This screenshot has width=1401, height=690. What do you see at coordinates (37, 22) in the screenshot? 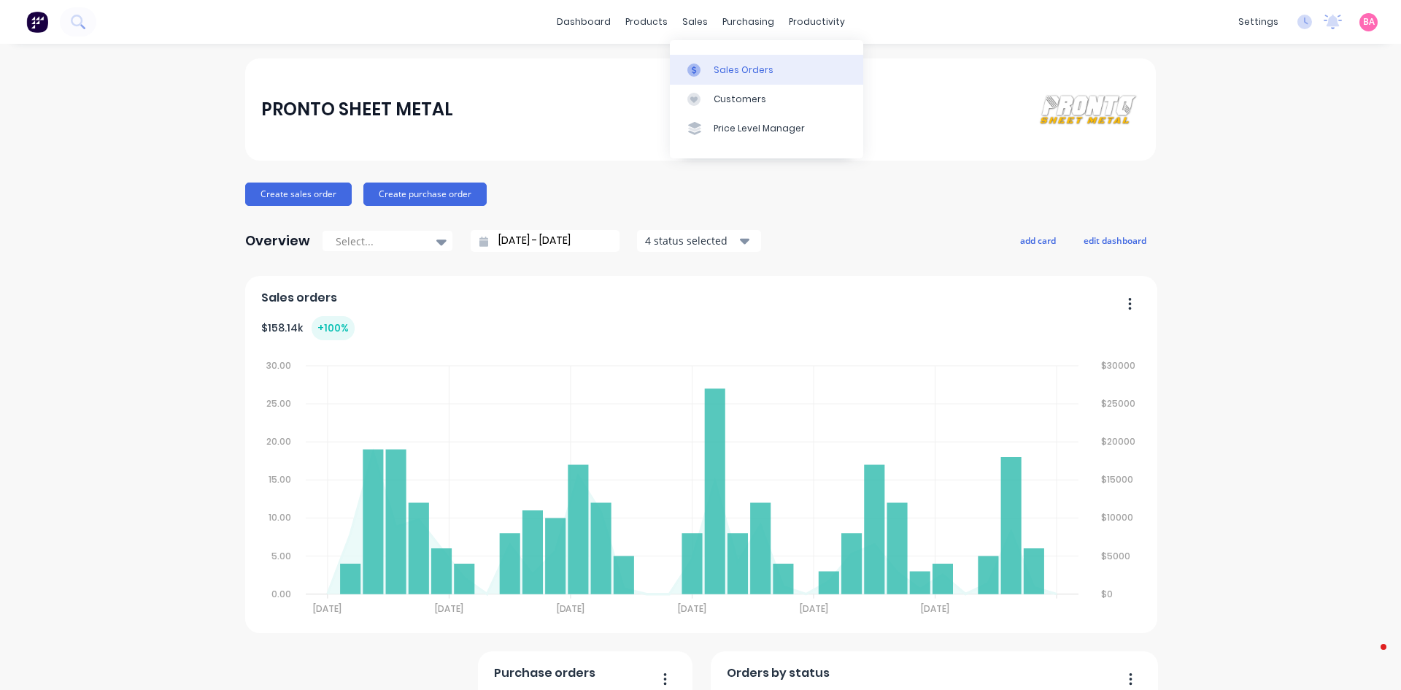
I see `img: Factory` at bounding box center [37, 22].